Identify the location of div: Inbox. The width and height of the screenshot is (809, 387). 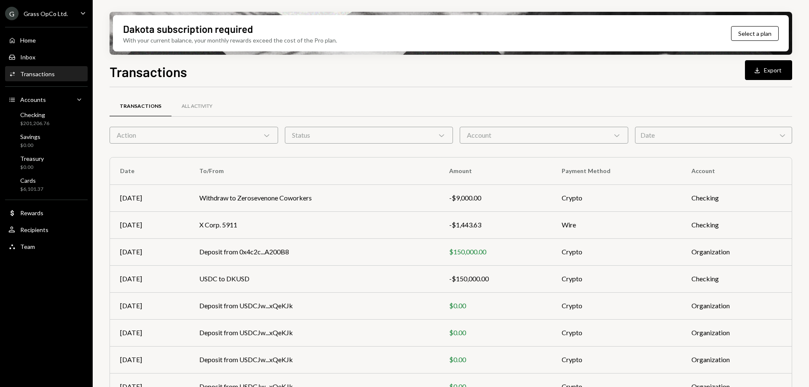
(28, 57).